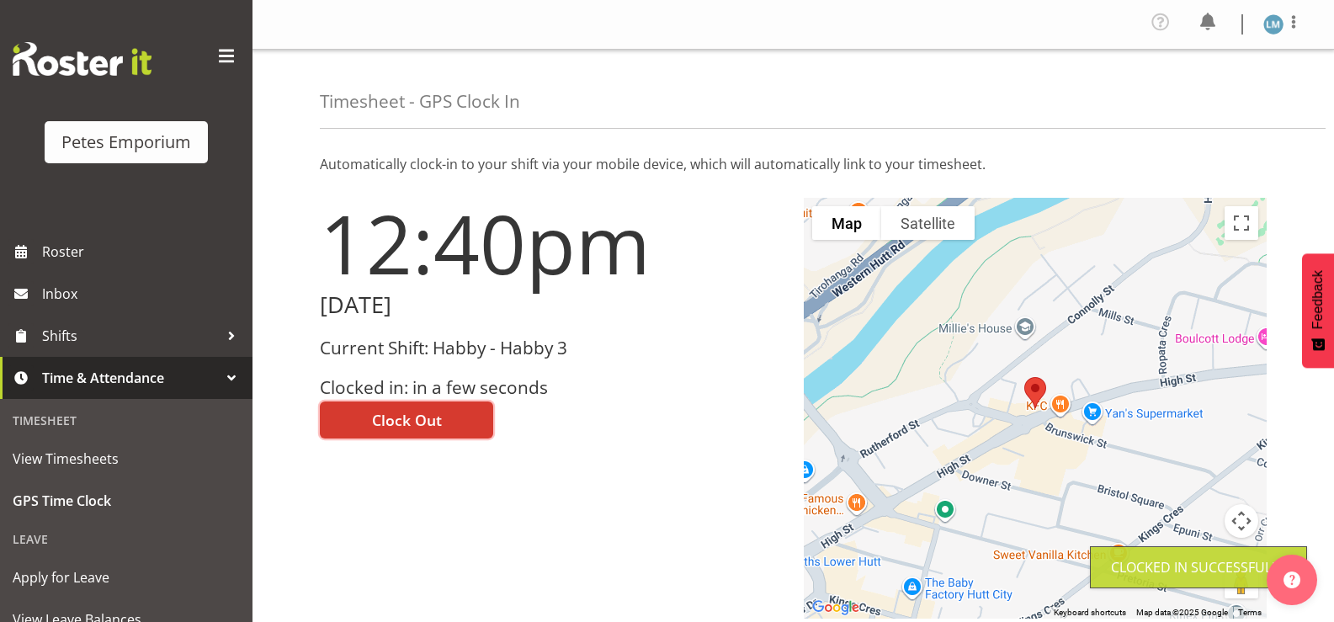  I want to click on button: Clock Out, so click(406, 420).